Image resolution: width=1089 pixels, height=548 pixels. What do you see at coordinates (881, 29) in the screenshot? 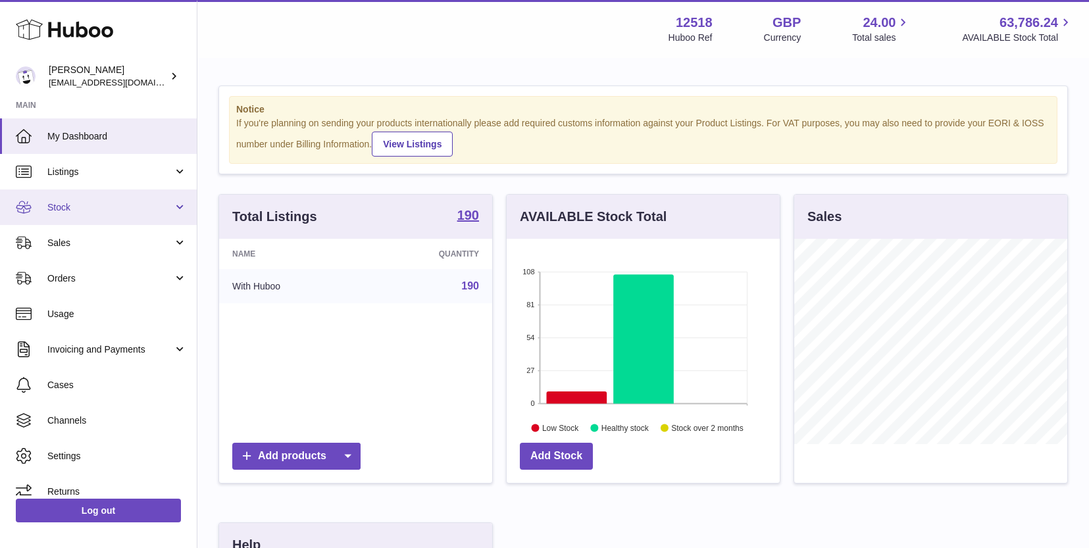
I see `a: 24.00 Total sales` at bounding box center [881, 29].